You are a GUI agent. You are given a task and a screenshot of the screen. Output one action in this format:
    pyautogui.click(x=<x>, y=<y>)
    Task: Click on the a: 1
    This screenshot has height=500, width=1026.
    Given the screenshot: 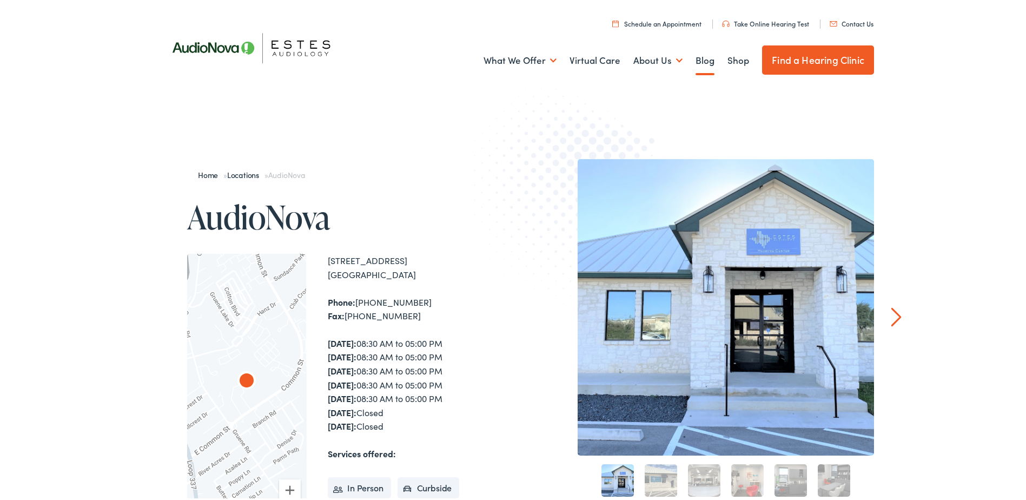 What is the action you would take?
    pyautogui.click(x=618, y=478)
    